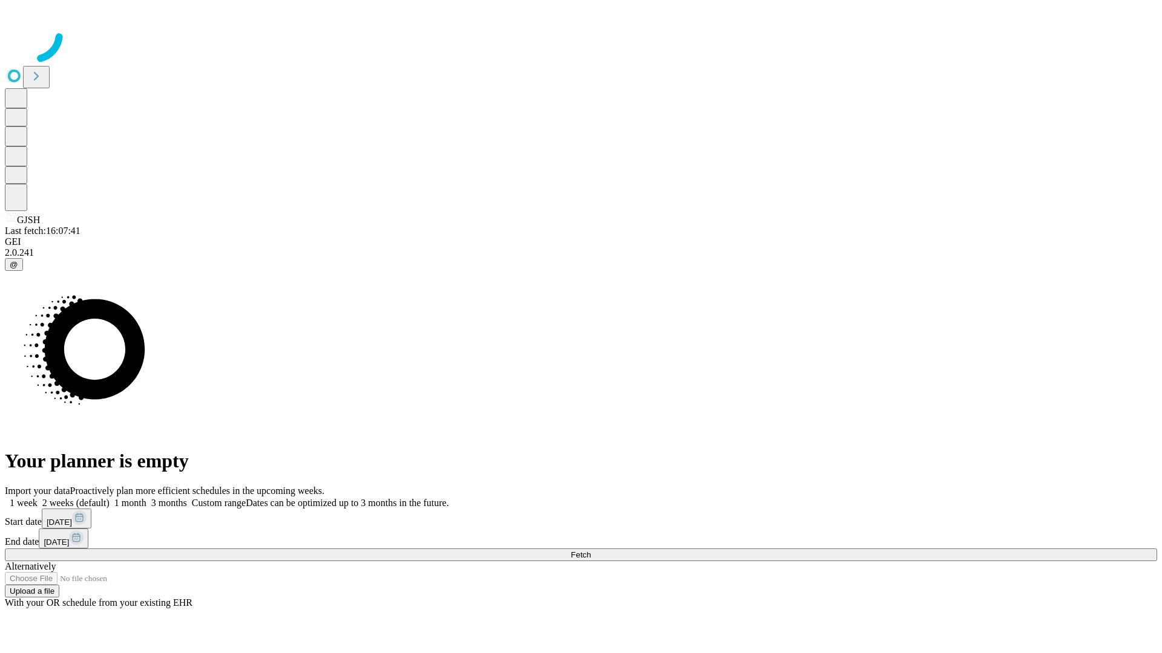 This screenshot has width=1162, height=653. Describe the element at coordinates (169, 503) in the screenshot. I see `span: 3 months` at that location.